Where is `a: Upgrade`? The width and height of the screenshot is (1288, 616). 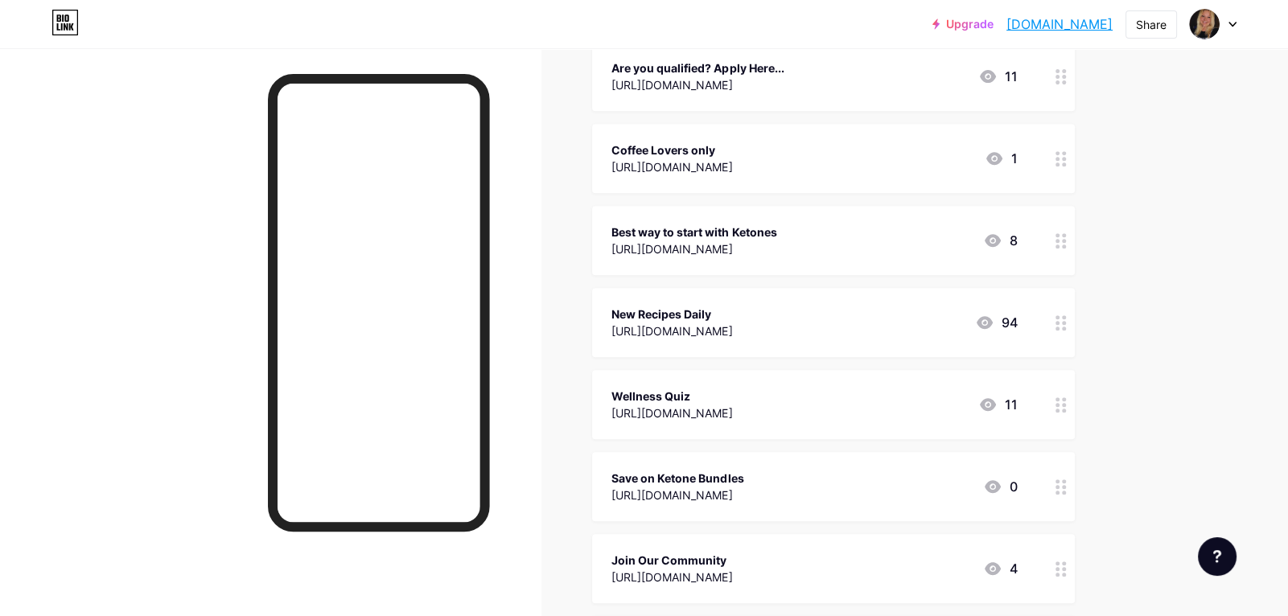
a: Upgrade is located at coordinates (963, 24).